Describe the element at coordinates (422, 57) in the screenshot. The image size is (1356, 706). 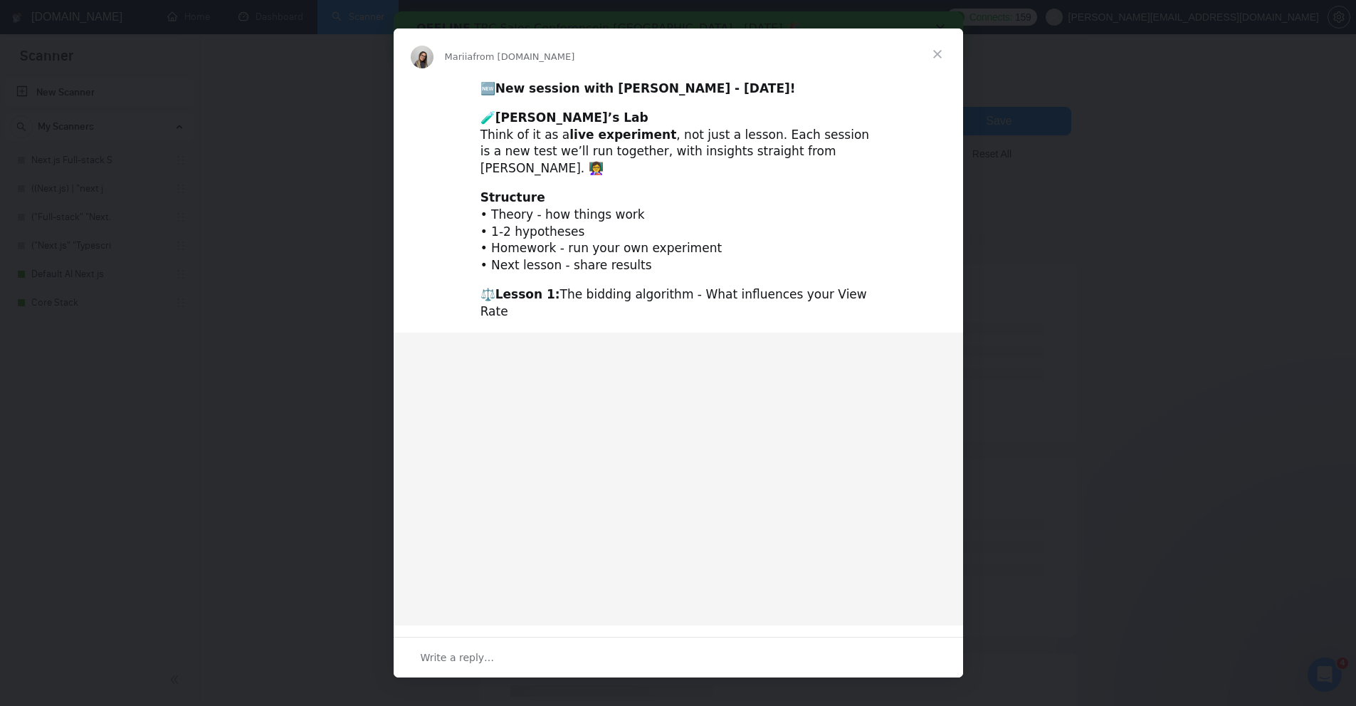
I see `img: Profile image for Mariia` at that location.